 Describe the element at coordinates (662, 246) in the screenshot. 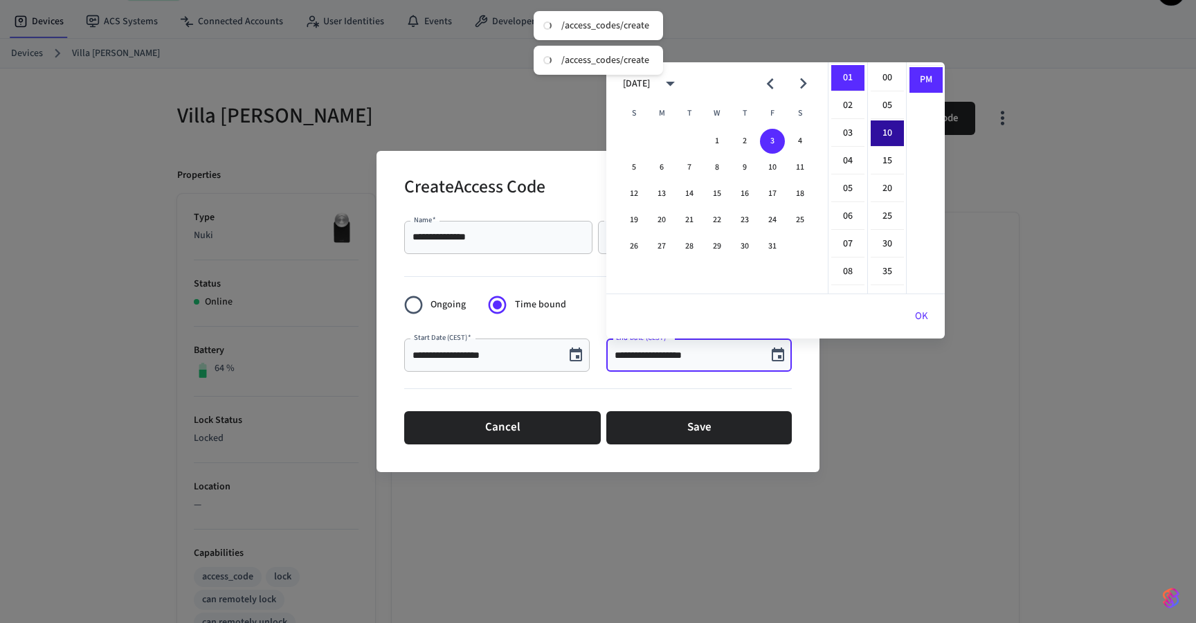

I see `button: 27` at that location.